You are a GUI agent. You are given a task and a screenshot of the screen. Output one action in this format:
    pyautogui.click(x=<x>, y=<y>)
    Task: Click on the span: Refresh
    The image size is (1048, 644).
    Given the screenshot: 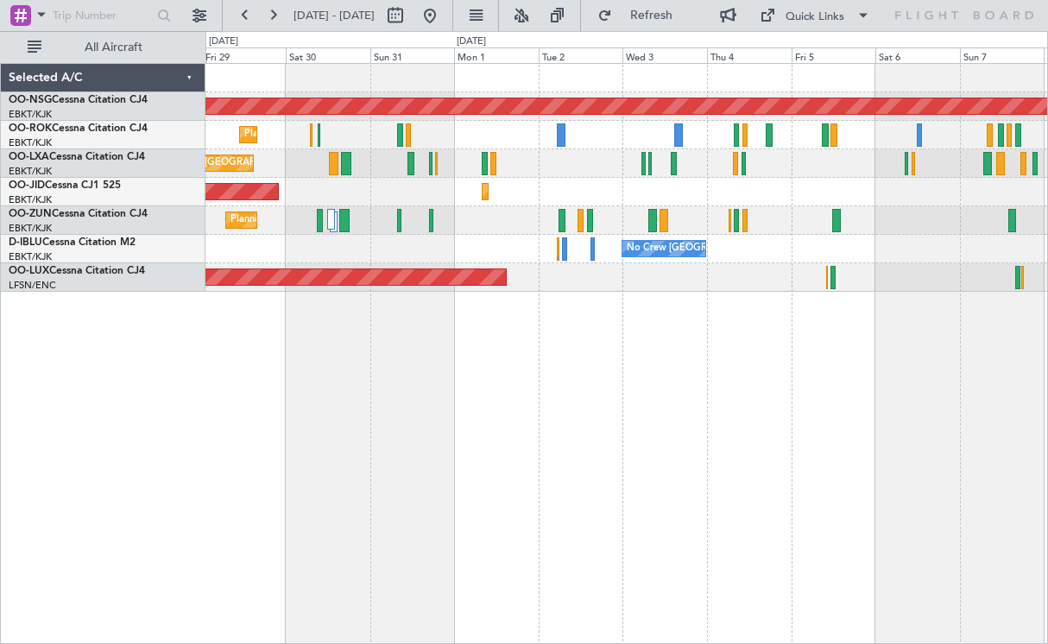 What is the action you would take?
    pyautogui.click(x=651, y=16)
    